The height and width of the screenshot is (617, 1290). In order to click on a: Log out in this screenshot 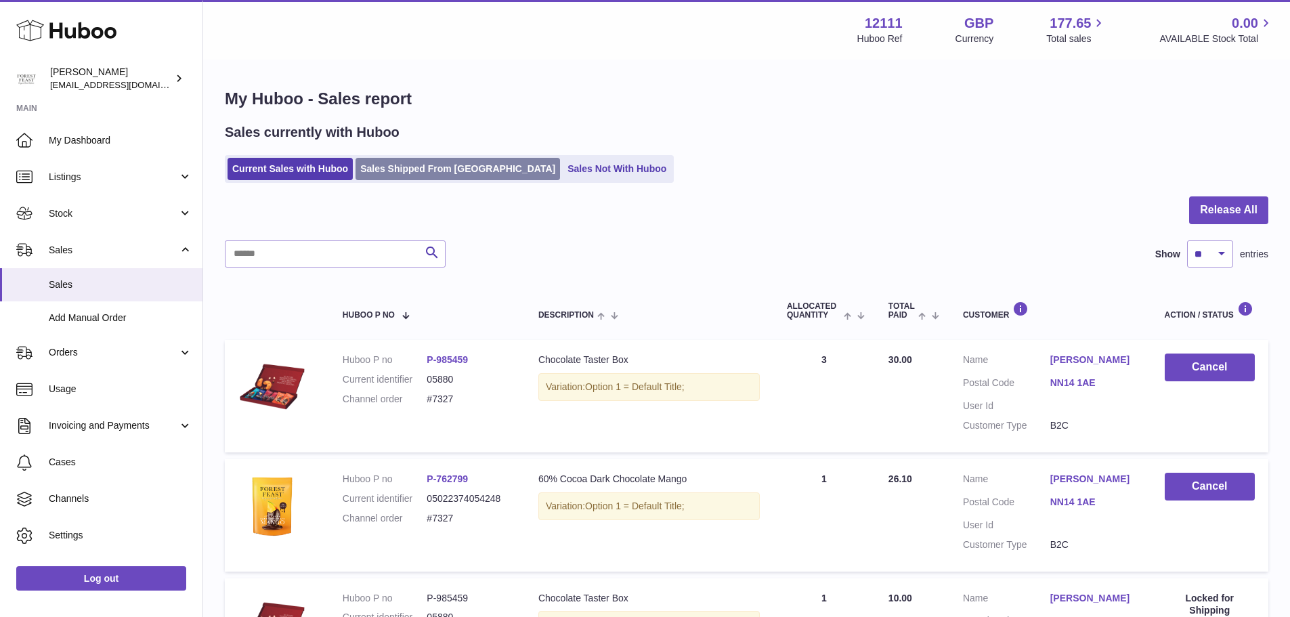, I will do `click(101, 578)`.